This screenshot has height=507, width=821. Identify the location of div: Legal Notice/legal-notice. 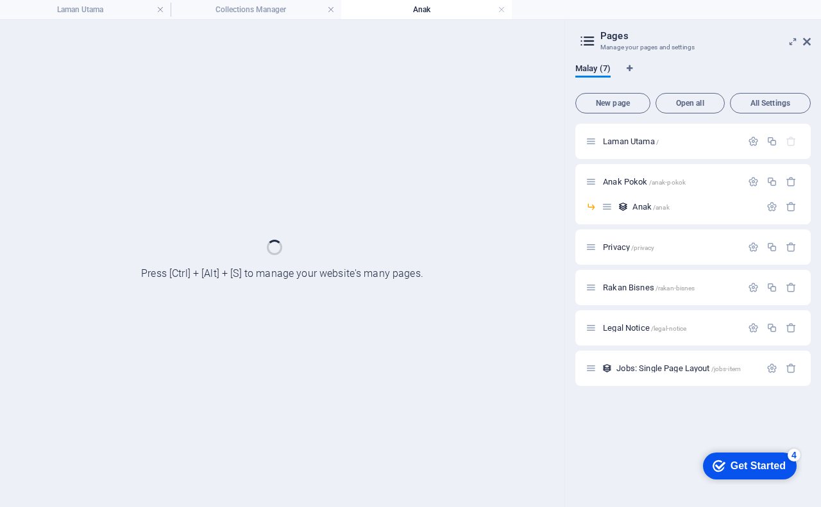
(670, 328).